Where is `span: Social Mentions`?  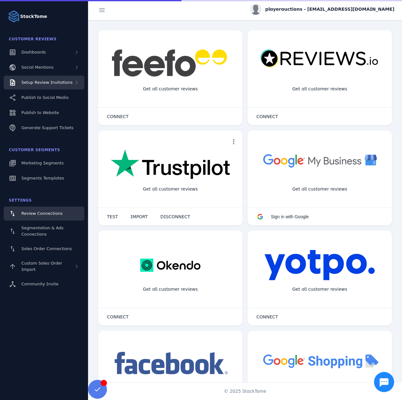
span: Social Mentions is located at coordinates (37, 67).